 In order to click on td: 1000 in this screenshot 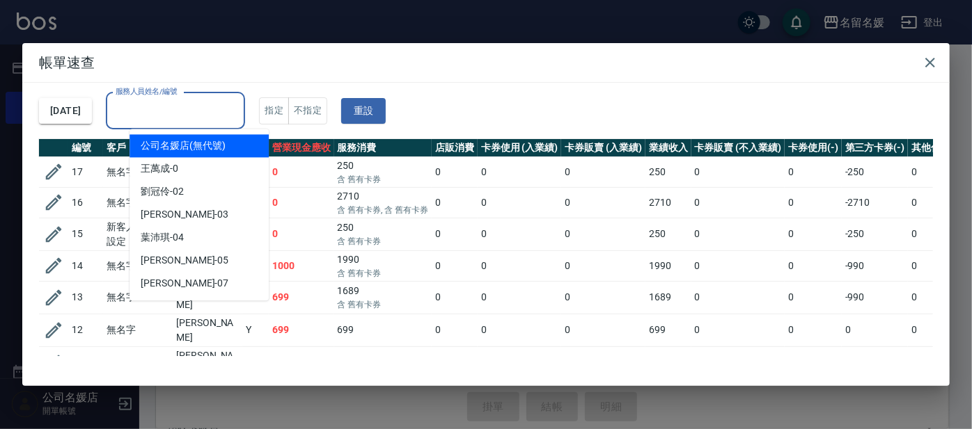, I will do `click(301, 266)`.